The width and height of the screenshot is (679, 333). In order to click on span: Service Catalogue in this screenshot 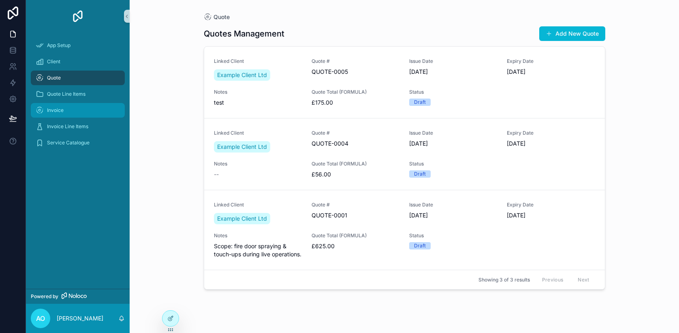, I will do `click(68, 143)`.